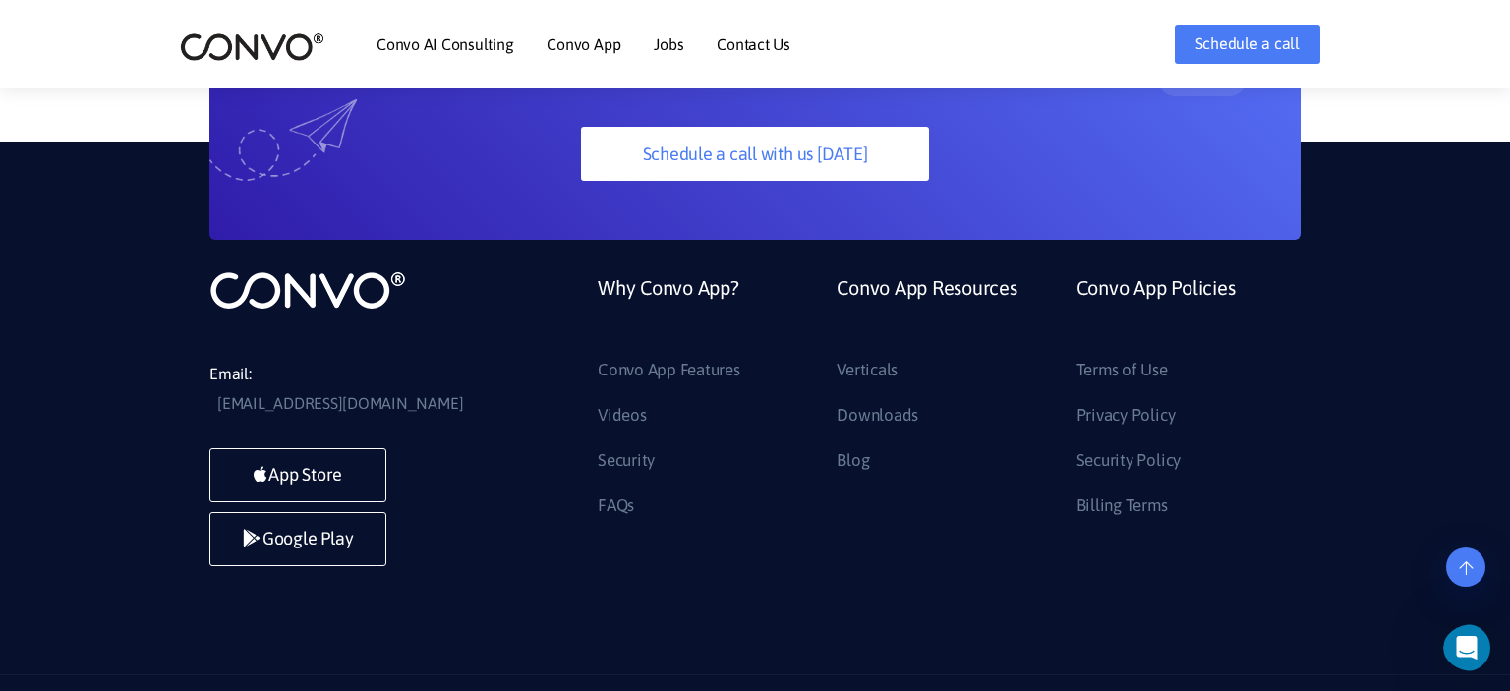  I want to click on a: Jobs, so click(669, 44).